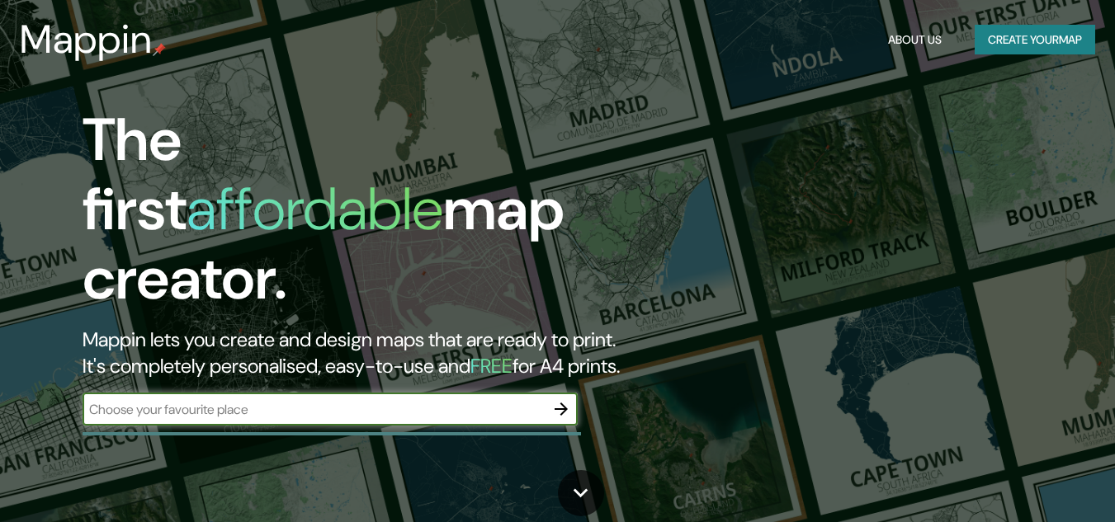 This screenshot has height=522, width=1115. Describe the element at coordinates (1035, 40) in the screenshot. I see `button: Create yourmap` at that location.